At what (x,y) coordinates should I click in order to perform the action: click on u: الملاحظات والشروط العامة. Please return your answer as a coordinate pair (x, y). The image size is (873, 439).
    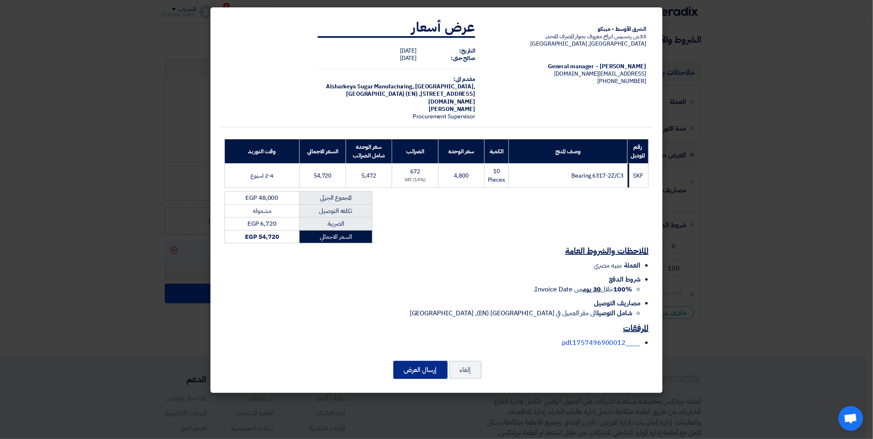
    Looking at the image, I should click on (607, 251).